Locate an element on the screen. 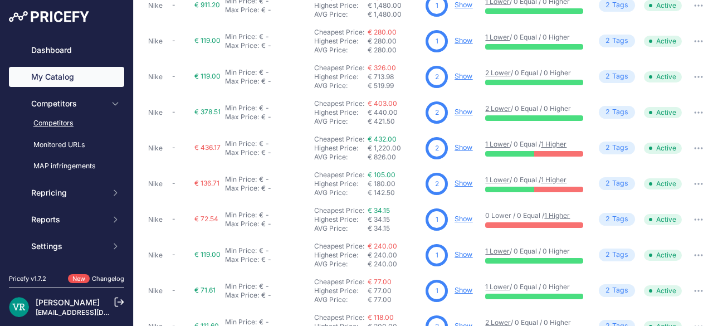  span: € 180.00 is located at coordinates (382, 183).